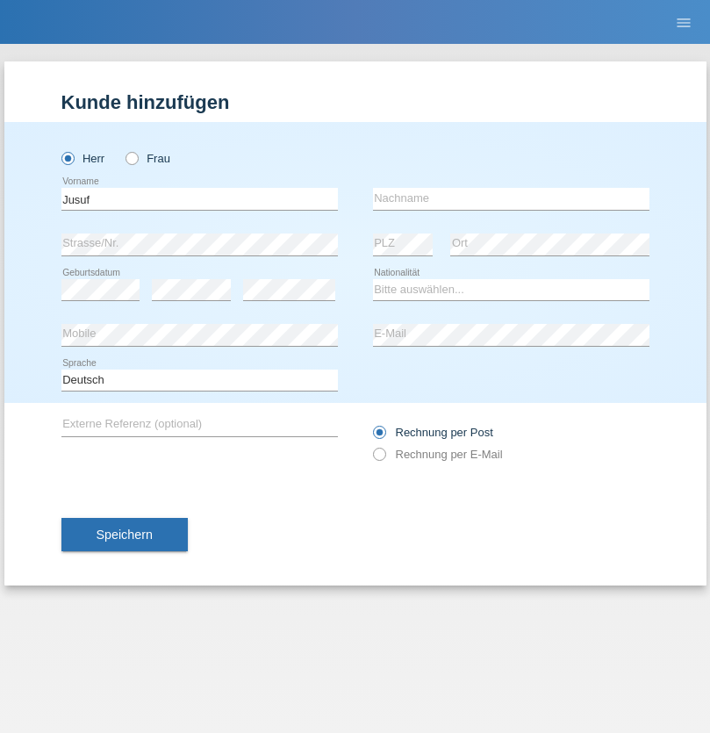  I want to click on label: Rechnung per E-Mail, so click(438, 454).